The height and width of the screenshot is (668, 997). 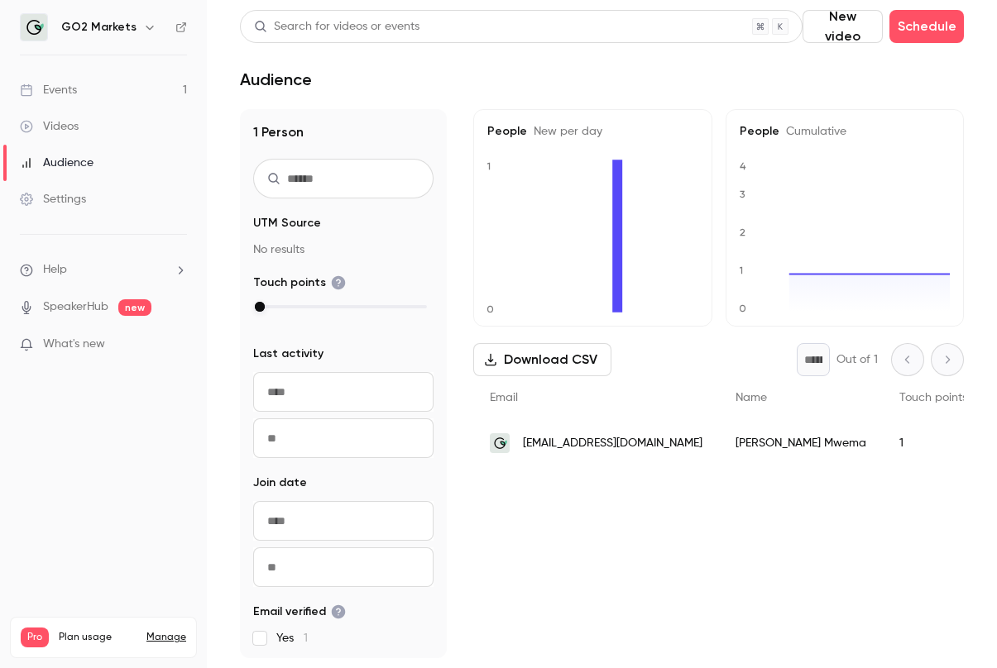 I want to click on h1: Audience, so click(x=275, y=79).